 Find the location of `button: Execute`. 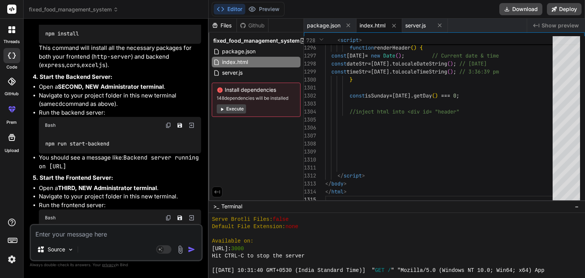

button: Execute is located at coordinates (231, 109).